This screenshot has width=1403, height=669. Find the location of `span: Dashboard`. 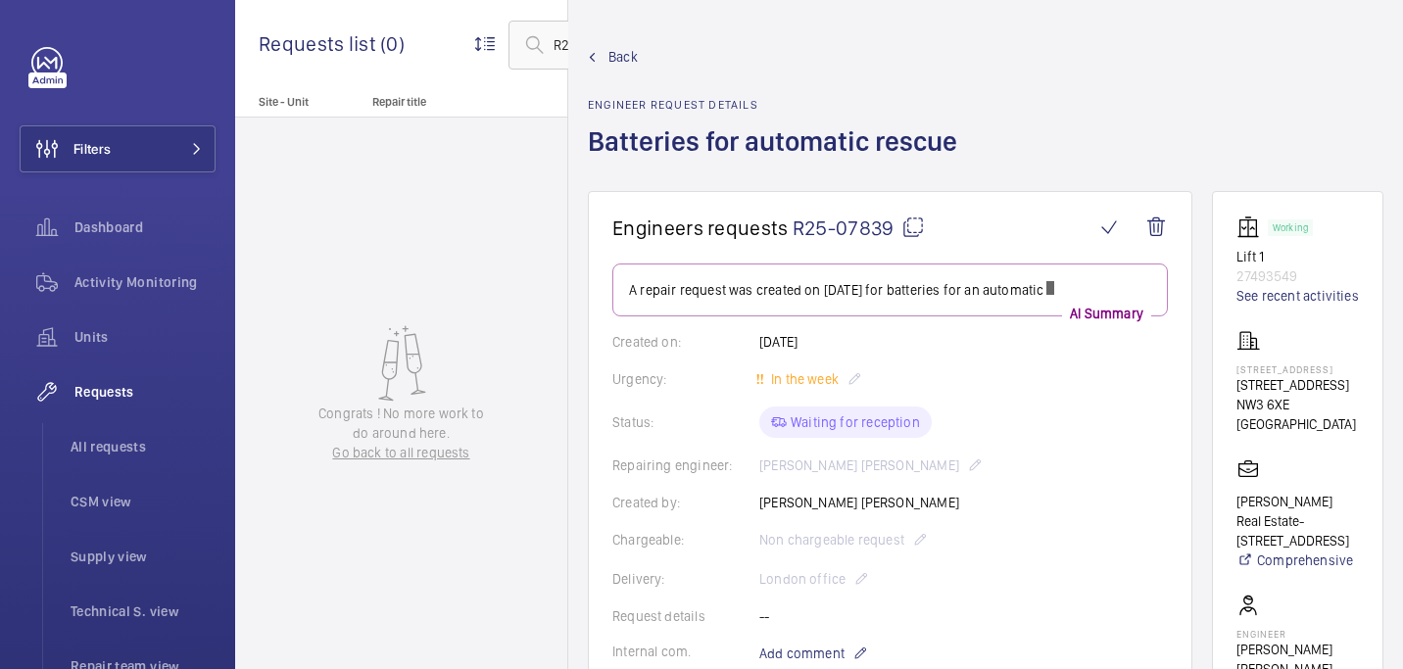

span: Dashboard is located at coordinates (145, 227).